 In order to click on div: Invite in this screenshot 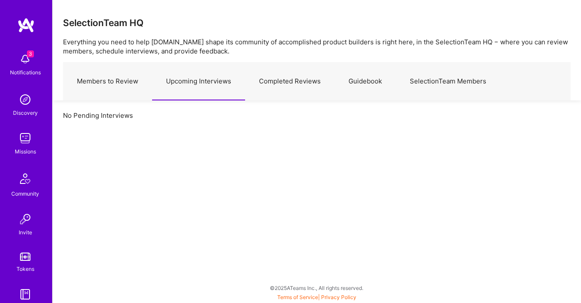, I will do `click(25, 232)`.